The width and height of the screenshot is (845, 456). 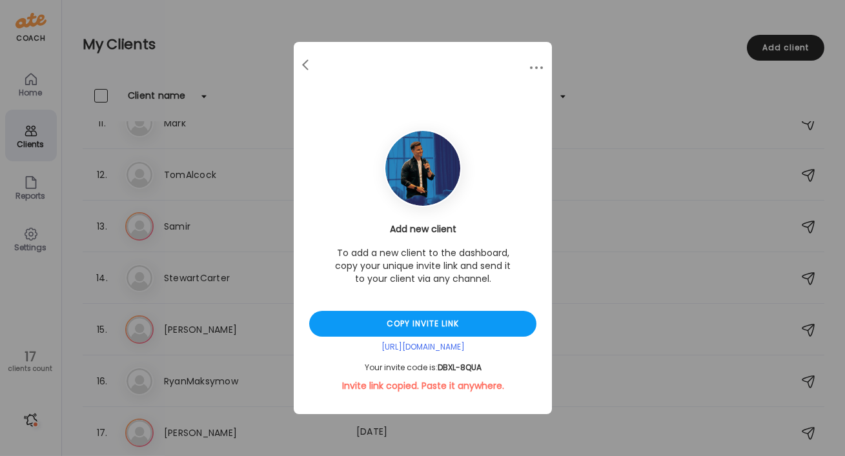 What do you see at coordinates (423, 229) in the screenshot?
I see `h3: Add new client` at bounding box center [423, 229].